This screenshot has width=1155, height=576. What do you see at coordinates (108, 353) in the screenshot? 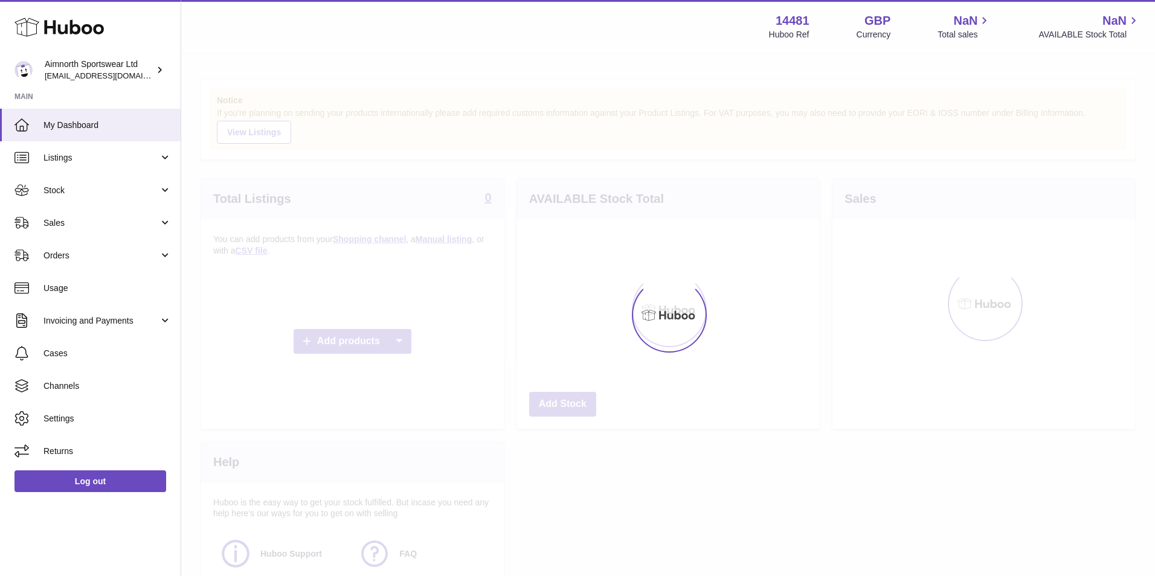
I see `span: Cases` at bounding box center [108, 353].